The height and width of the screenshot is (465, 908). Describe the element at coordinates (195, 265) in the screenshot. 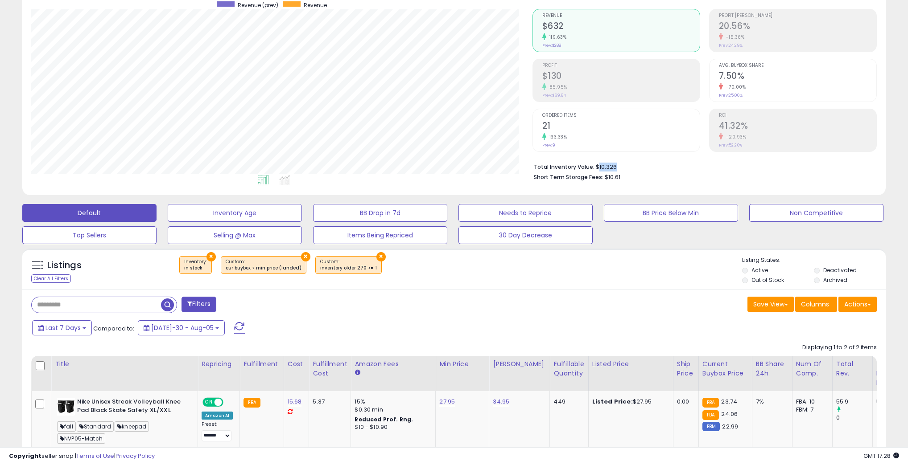

I see `span: Inventory :` at that location.